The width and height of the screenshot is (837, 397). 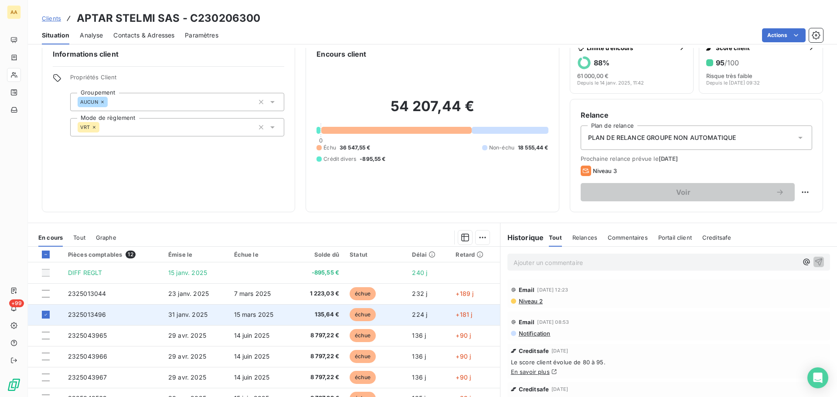 I want to click on h6: Relance, so click(x=696, y=115).